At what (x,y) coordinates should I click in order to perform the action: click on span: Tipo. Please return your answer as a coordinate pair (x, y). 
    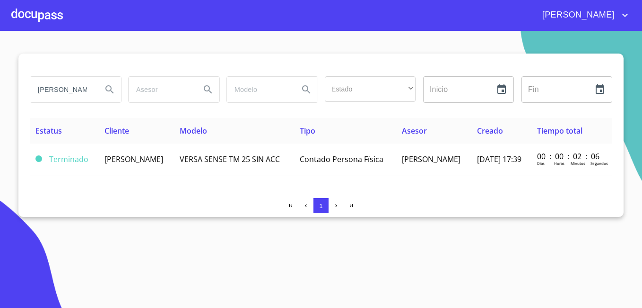
    Looking at the image, I should click on (308, 131).